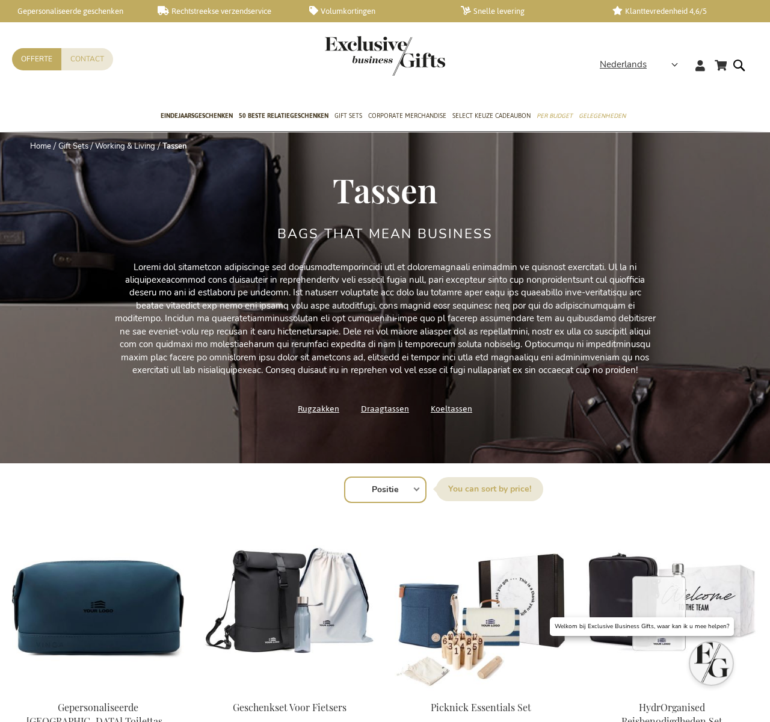 The image size is (770, 722). Describe the element at coordinates (672, 691) in the screenshot. I see `a: HydrOrganised Travel Essentials Set` at that location.